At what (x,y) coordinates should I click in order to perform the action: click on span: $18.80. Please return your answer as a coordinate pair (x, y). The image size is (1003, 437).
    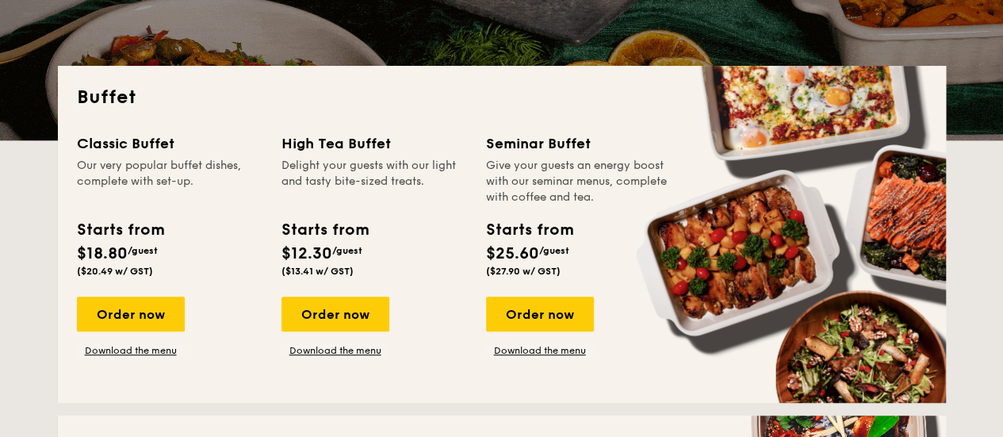
    Looking at the image, I should click on (102, 254).